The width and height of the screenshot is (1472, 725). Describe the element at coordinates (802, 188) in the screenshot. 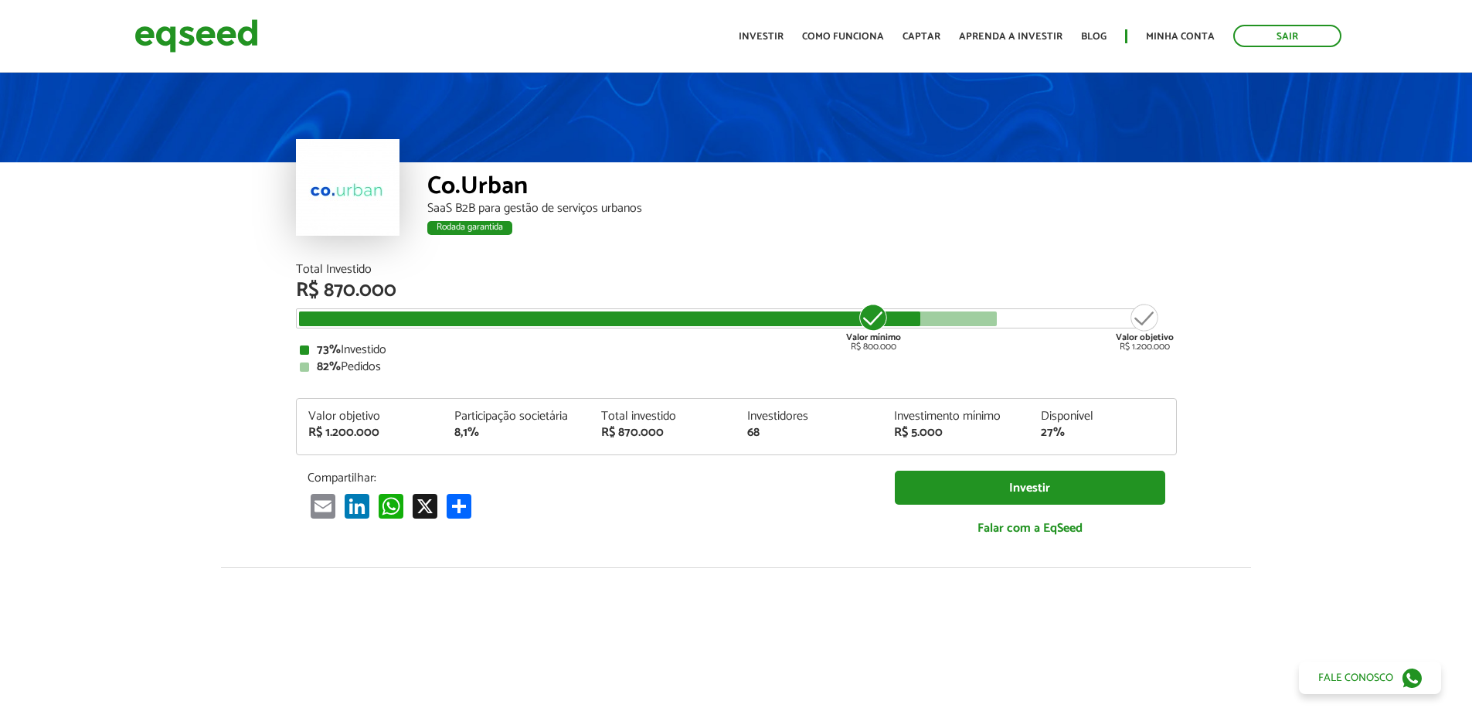

I see `div: Co.Urban` at that location.